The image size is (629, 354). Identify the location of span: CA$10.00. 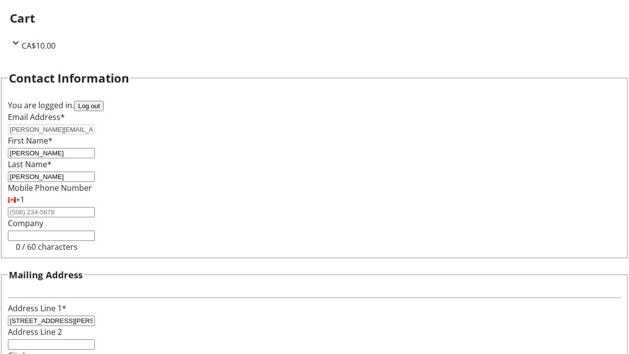
(38, 46).